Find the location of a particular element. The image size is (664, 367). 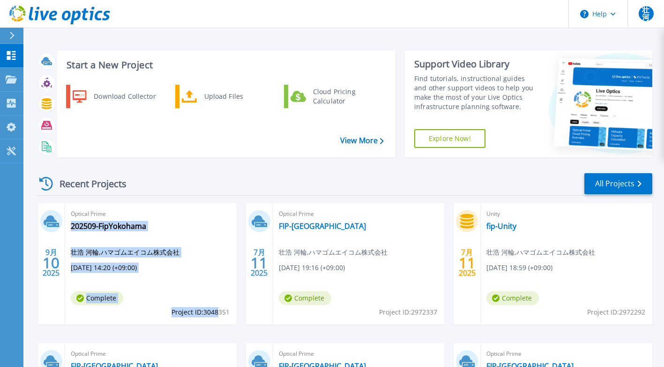

a: fip-Unity is located at coordinates (501, 226).